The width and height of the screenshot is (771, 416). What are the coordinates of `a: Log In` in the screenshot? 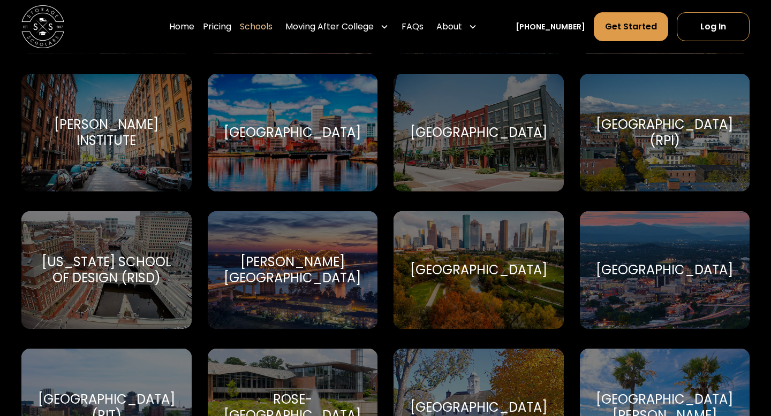 It's located at (713, 27).